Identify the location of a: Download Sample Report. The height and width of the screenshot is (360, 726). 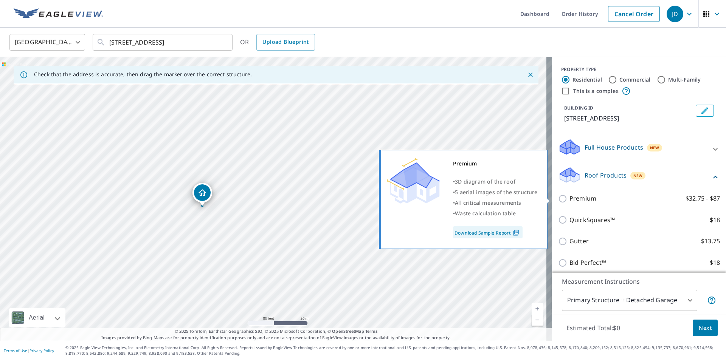
(488, 232).